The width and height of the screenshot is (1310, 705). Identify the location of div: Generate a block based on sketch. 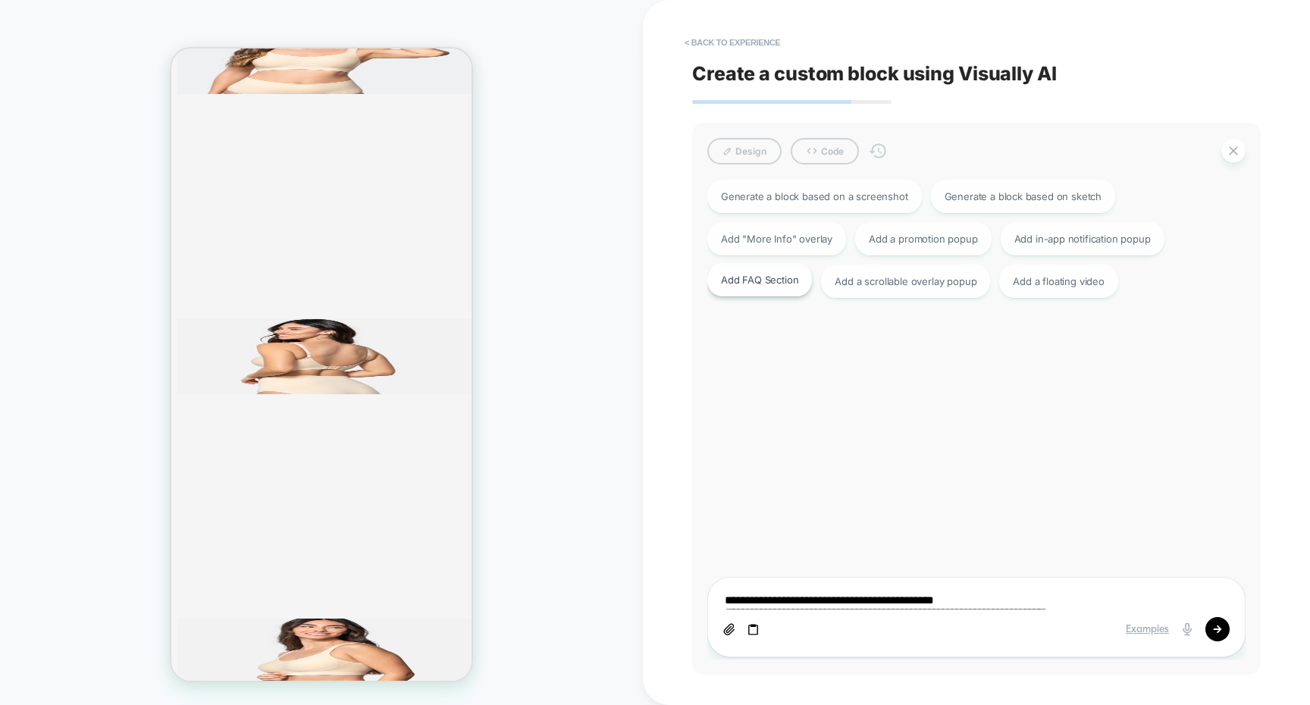
(1024, 196).